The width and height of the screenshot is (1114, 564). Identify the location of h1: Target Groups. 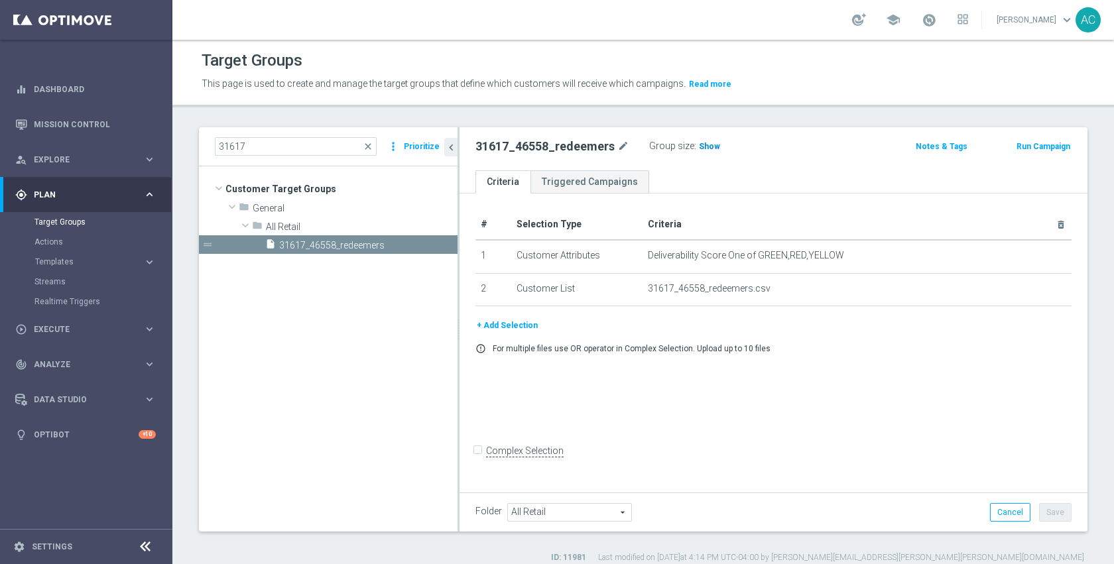
(252, 60).